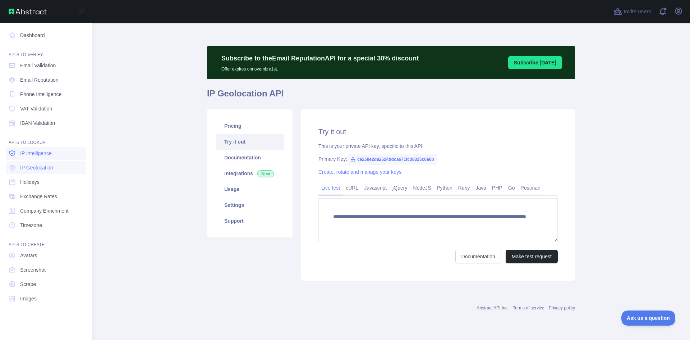  What do you see at coordinates (250, 126) in the screenshot?
I see `a: Pricing` at bounding box center [250, 126].